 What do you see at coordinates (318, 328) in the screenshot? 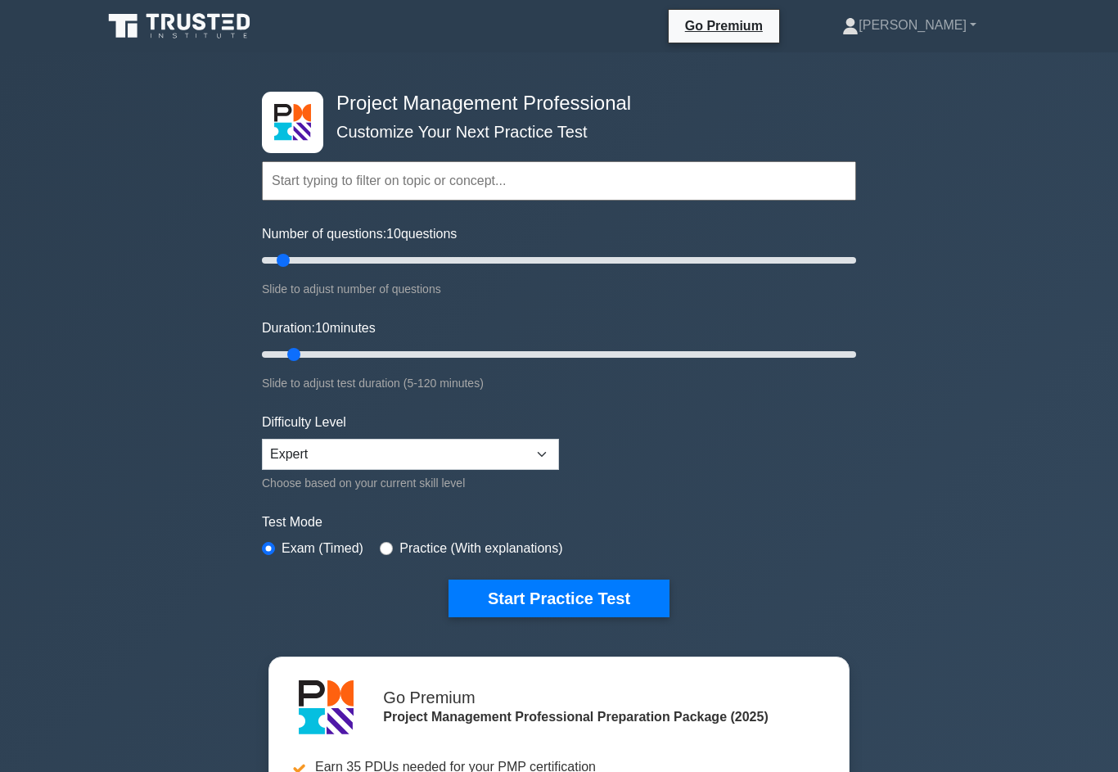
I see `label: Duration: minutes` at bounding box center [318, 328].